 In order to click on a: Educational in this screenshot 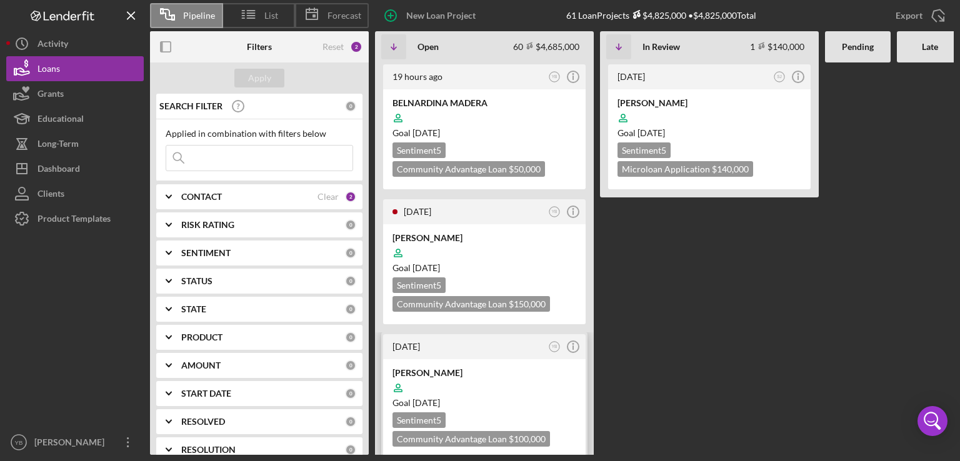, I will do `click(75, 119)`.